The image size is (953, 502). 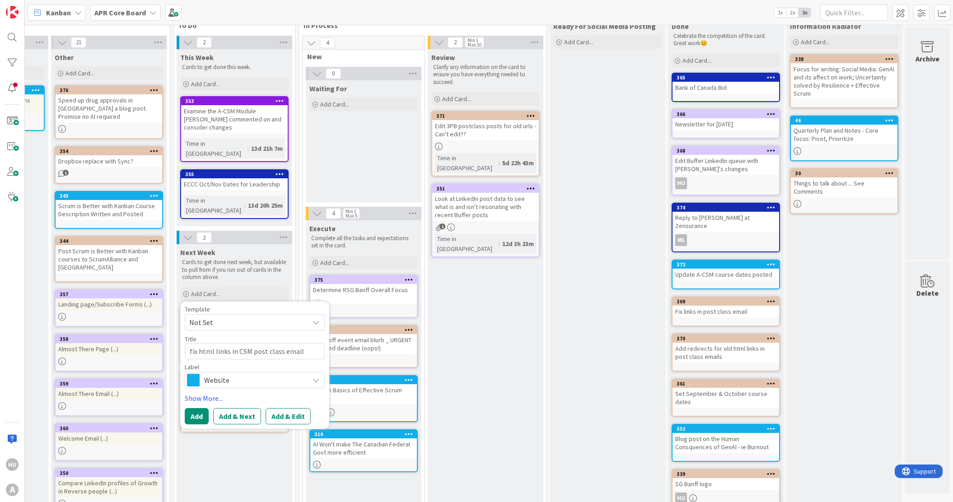 I want to click on a: 359Almost There Email (...), so click(x=109, y=397).